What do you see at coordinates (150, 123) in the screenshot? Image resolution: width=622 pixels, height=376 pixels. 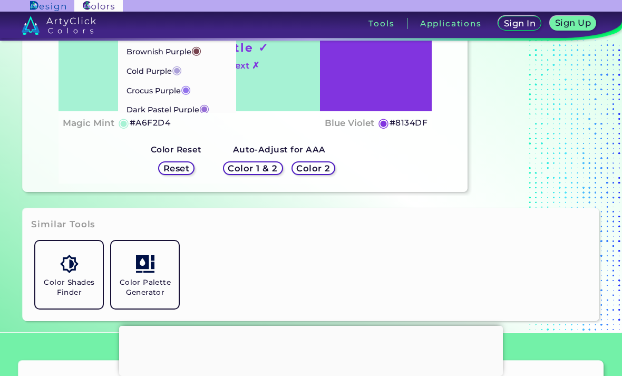 I see `h5: #A6F2D4` at bounding box center [150, 123].